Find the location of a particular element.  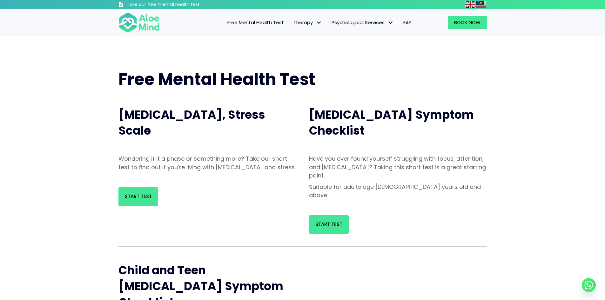

span: Therapy: submenu is located at coordinates (319, 23).